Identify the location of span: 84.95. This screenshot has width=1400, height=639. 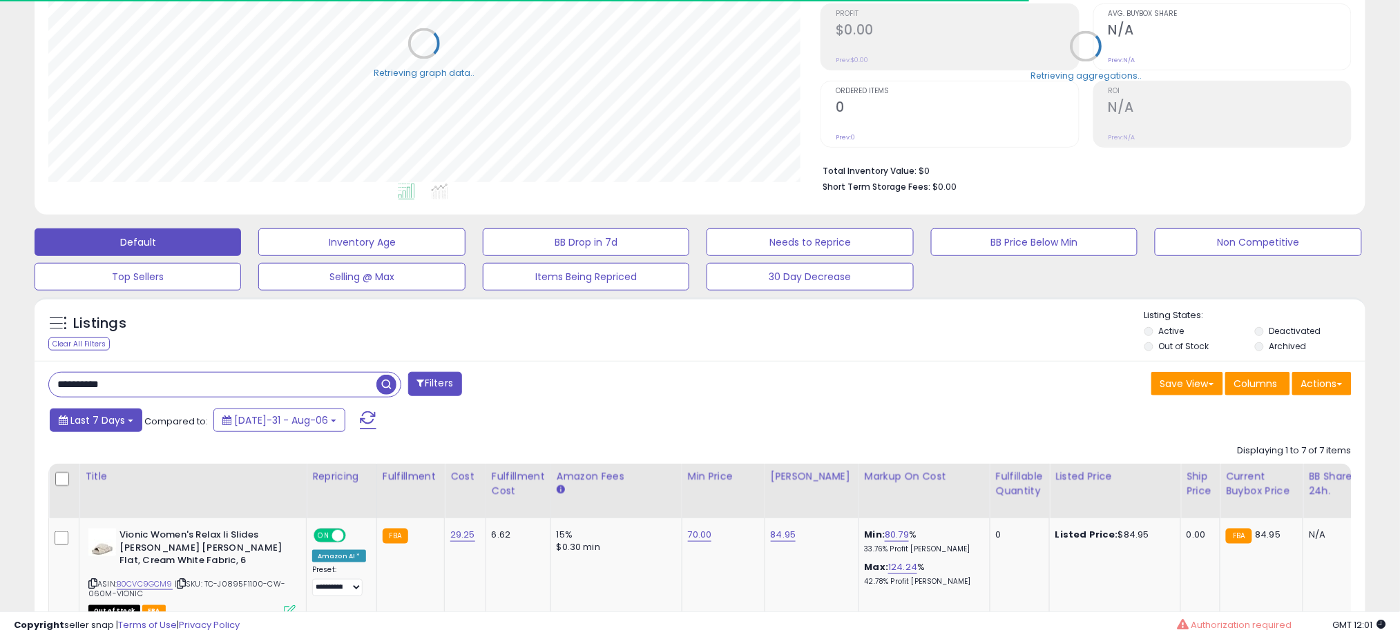
(1268, 535).